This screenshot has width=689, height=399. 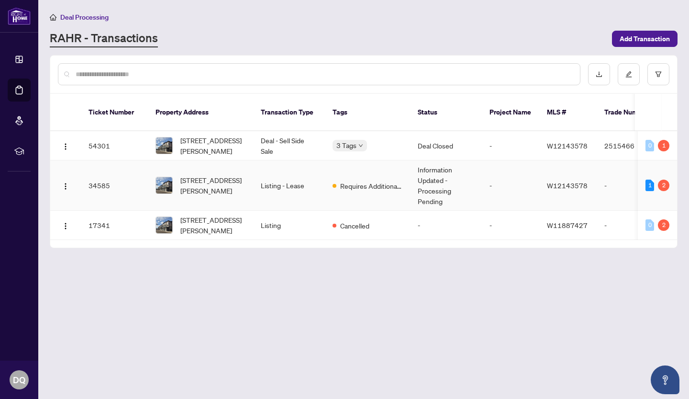 What do you see at coordinates (361, 146) in the screenshot?
I see `span: down` at bounding box center [361, 146].